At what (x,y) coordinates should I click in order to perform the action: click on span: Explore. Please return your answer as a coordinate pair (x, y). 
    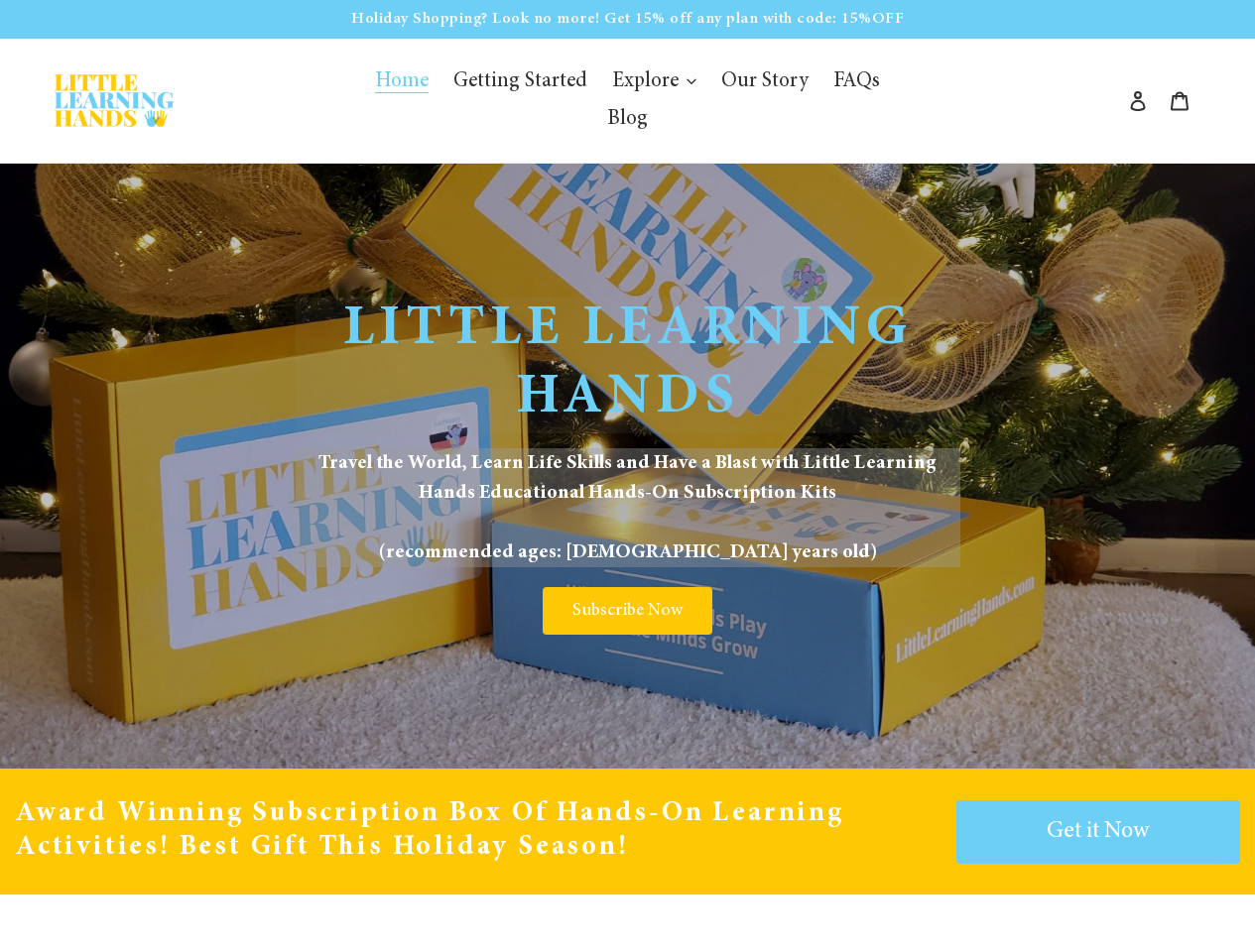
    Looking at the image, I should click on (644, 82).